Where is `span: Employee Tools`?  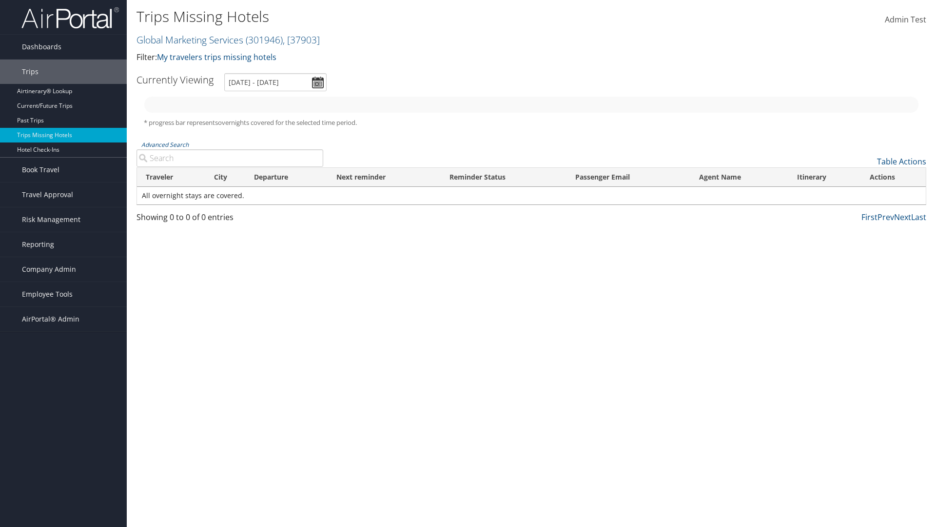
span: Employee Tools is located at coordinates (47, 294).